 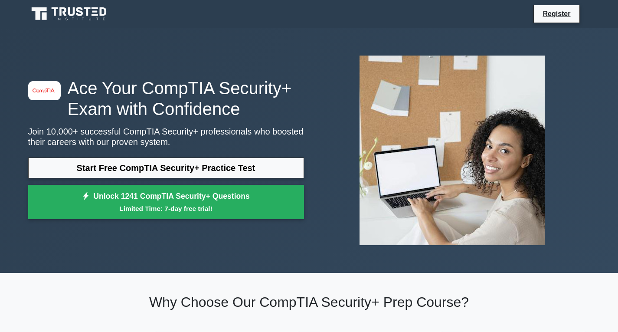 What do you see at coordinates (166, 208) in the screenshot?
I see `small: Limited Time: 7-day free trial!` at bounding box center [166, 208].